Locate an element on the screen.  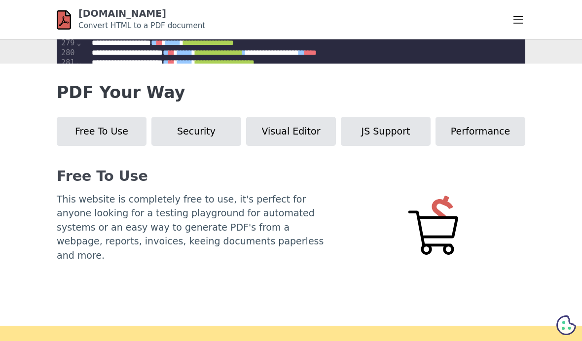
h2: PDF Your Way is located at coordinates (291, 93).